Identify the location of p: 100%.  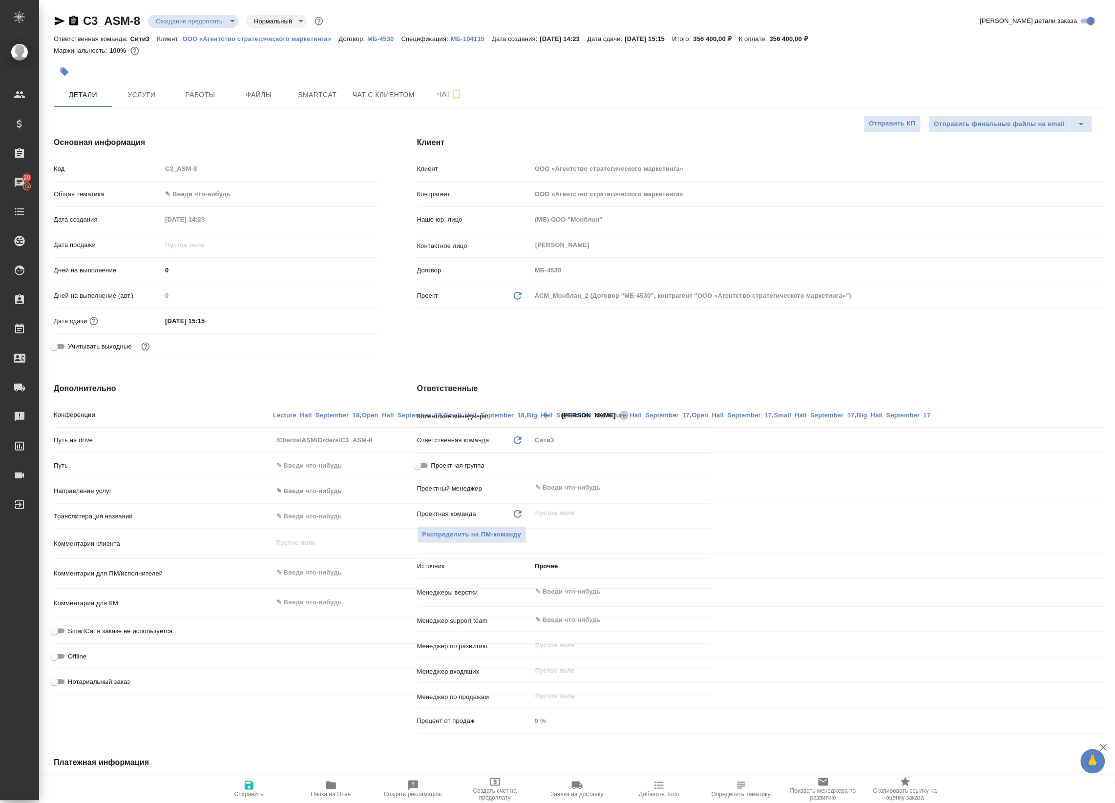
(119, 50).